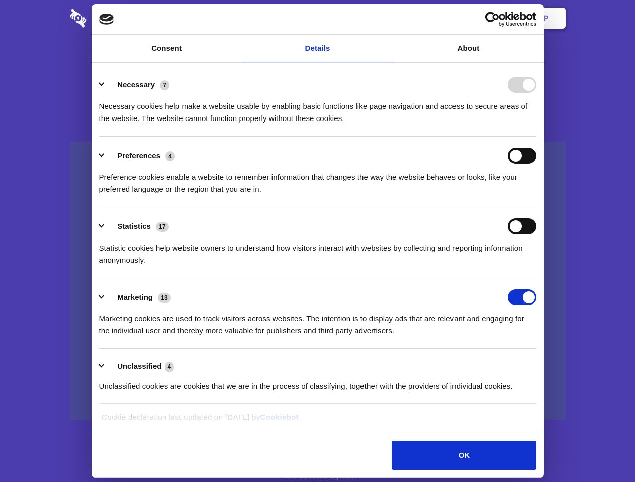 Image resolution: width=635 pixels, height=482 pixels. Describe the element at coordinates (134, 226) in the screenshot. I see `label: Statistics` at that location.